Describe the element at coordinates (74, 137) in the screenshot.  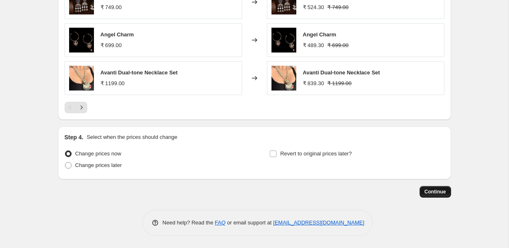
I see `h2: Step 4.` at that location.